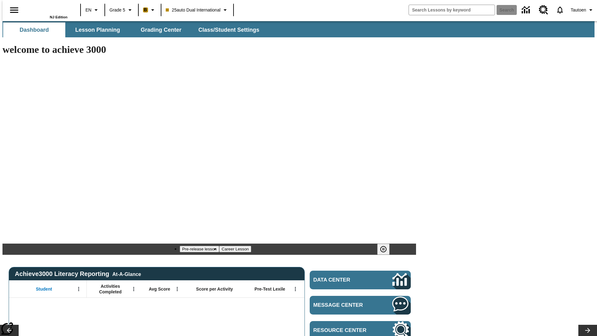 The image size is (597, 336). Describe the element at coordinates (578, 10) in the screenshot. I see `span: Tautoen` at that location.